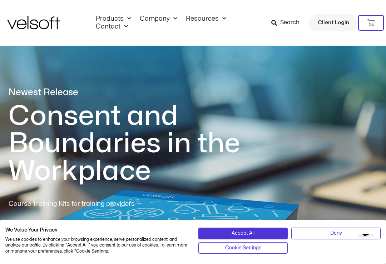 The image size is (386, 264). I want to click on a: Client Login, so click(333, 23).